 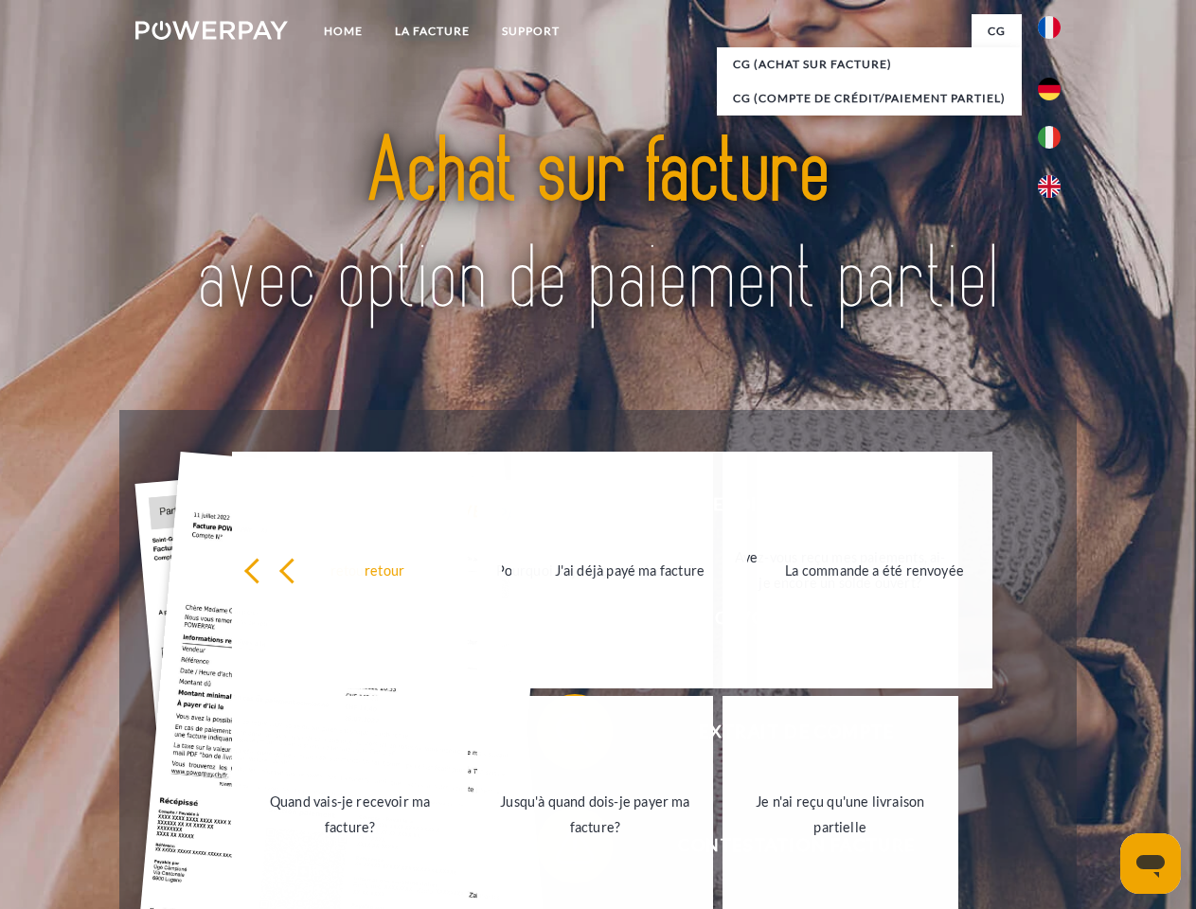 I want to click on a: CG (achat sur facture), so click(x=869, y=64).